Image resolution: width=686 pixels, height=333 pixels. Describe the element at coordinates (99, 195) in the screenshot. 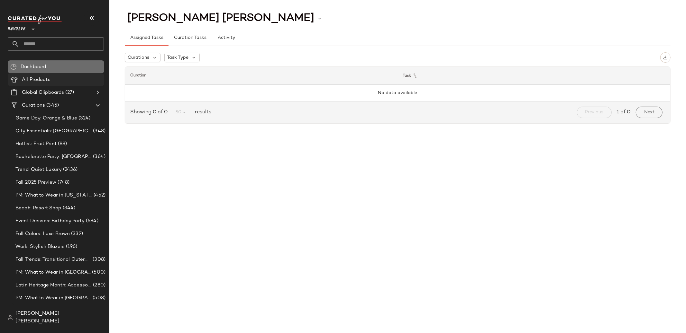

I see `span: (452)` at that location.